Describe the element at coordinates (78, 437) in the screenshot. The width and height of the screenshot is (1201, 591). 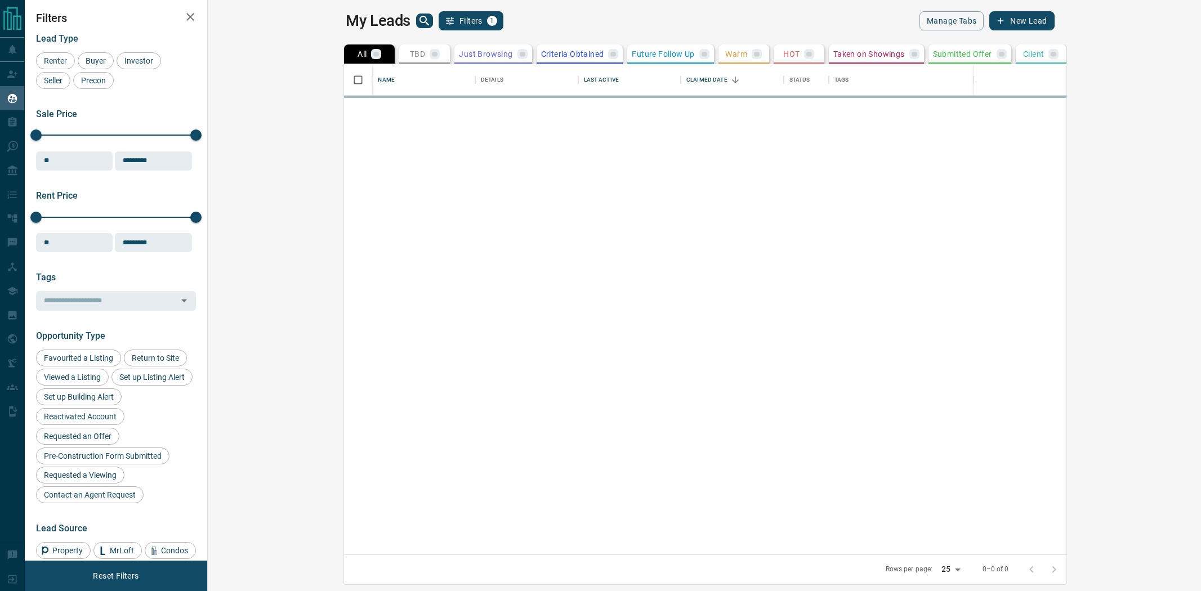
I see `div: Requested an Offer` at that location.